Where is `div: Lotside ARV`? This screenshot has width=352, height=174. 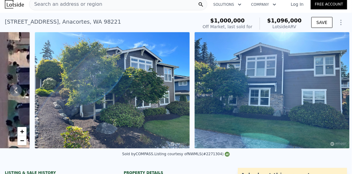
div: Lotside ARV is located at coordinates (285, 27).